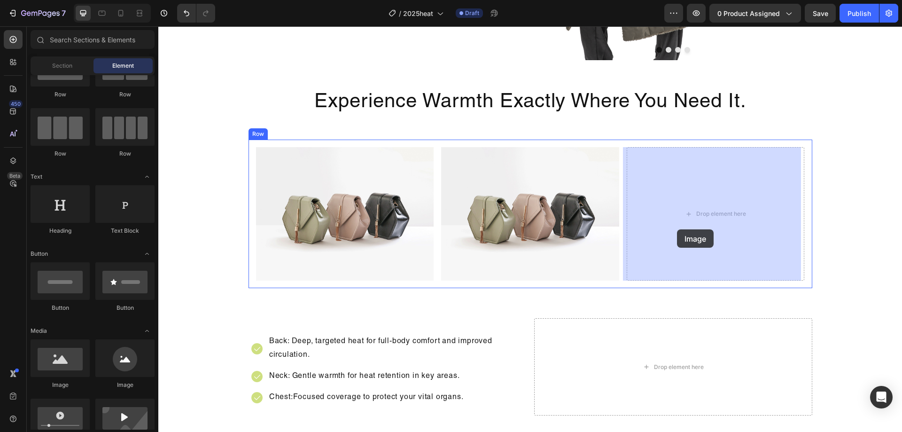  Describe the element at coordinates (63, 13) in the screenshot. I see `p: 7` at that location.